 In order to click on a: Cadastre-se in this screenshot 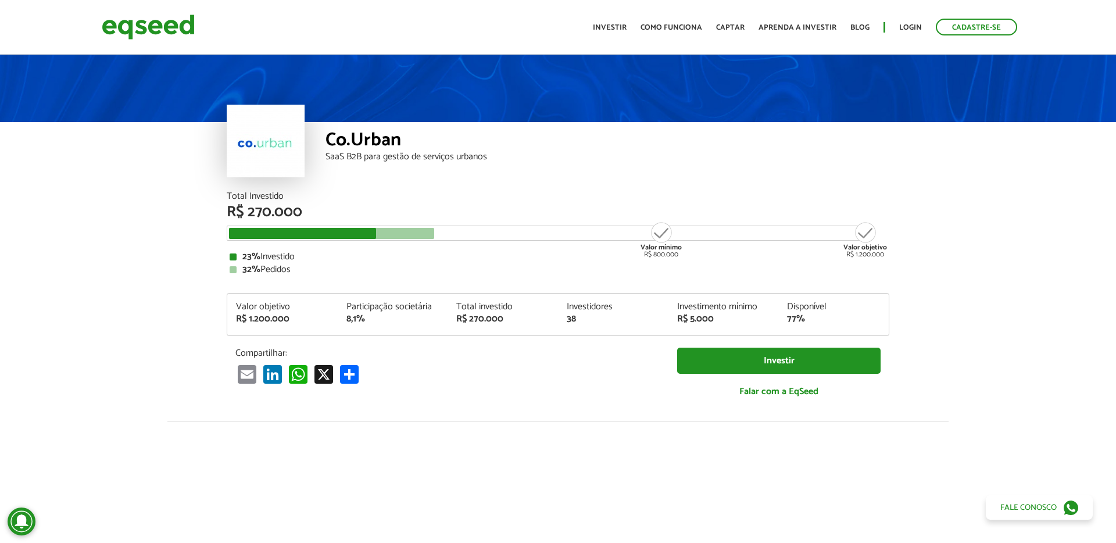, I will do `click(977, 27)`.